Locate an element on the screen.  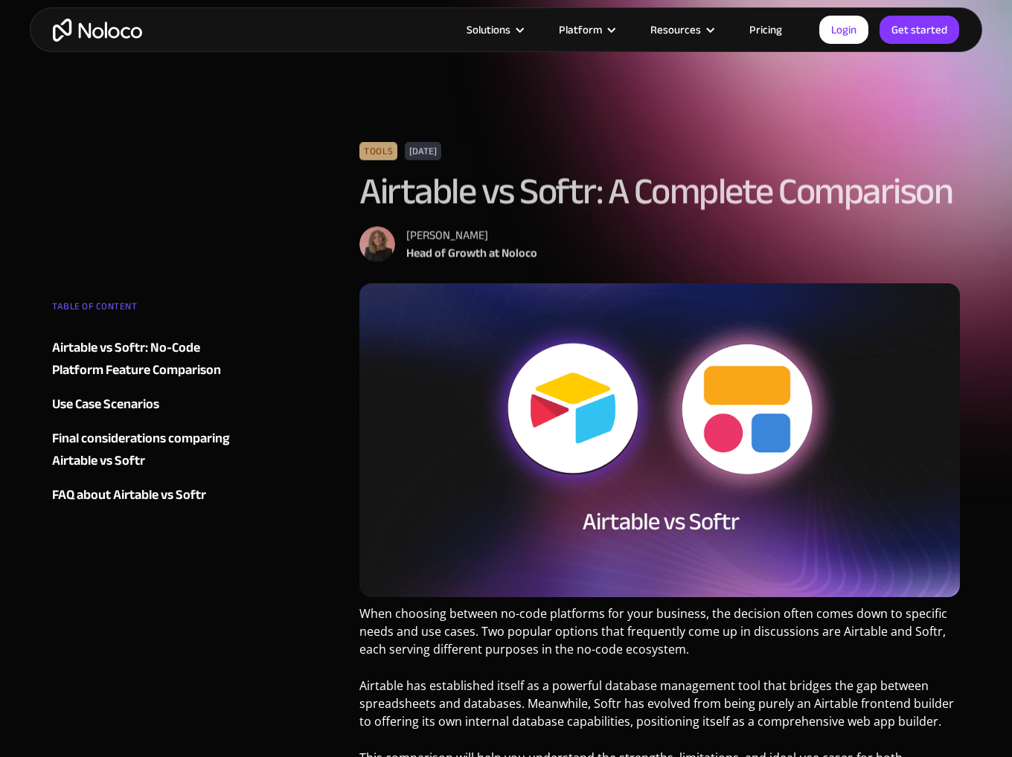
h1: Airtable vs Softr: A Complete Comparison is located at coordinates (659, 191).